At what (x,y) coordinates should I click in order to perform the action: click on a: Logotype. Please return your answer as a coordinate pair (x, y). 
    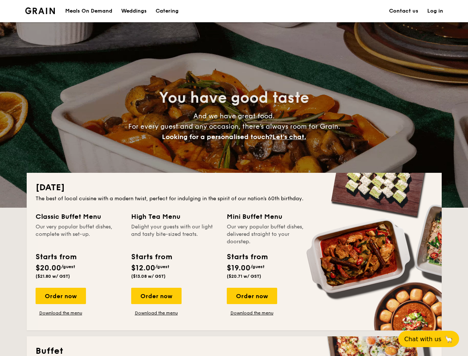
    Looking at the image, I should click on (40, 11).